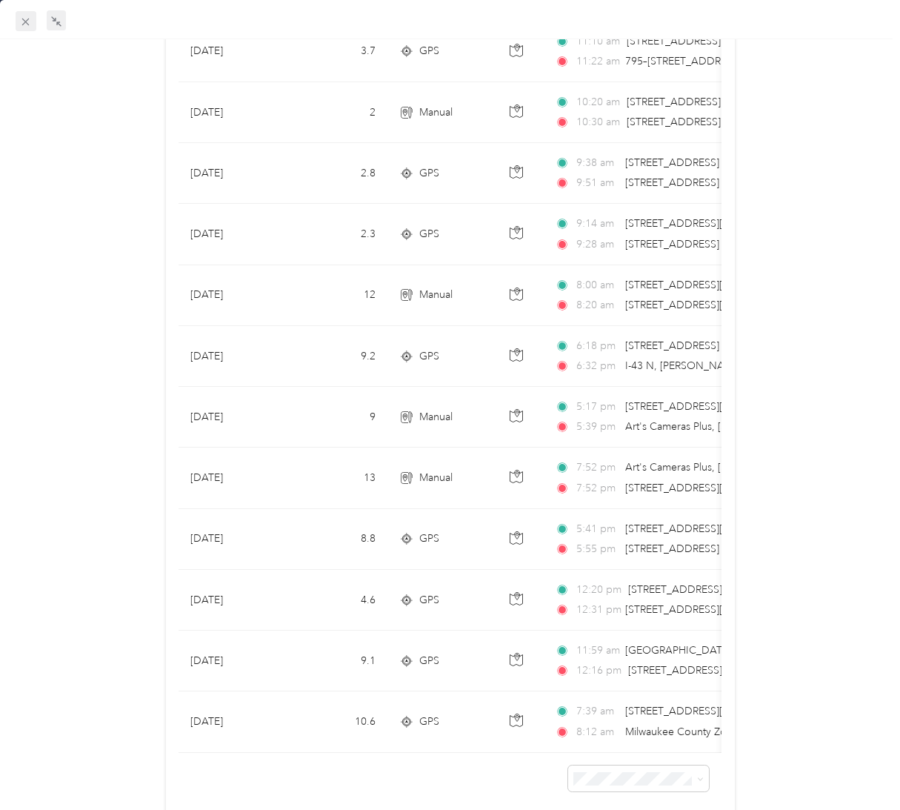 The image size is (900, 810). I want to click on td: 8.8, so click(339, 539).